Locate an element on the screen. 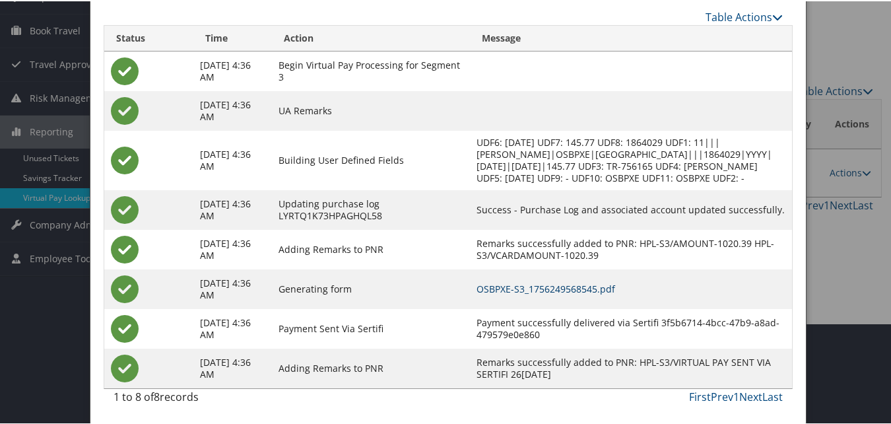 The height and width of the screenshot is (424, 891). td: Remarks successfully added to PNR: HPL-S3/AMOUNT-1020.39 HPL-S3/VCARDAMOUNT-1020.39 is located at coordinates (631, 248).